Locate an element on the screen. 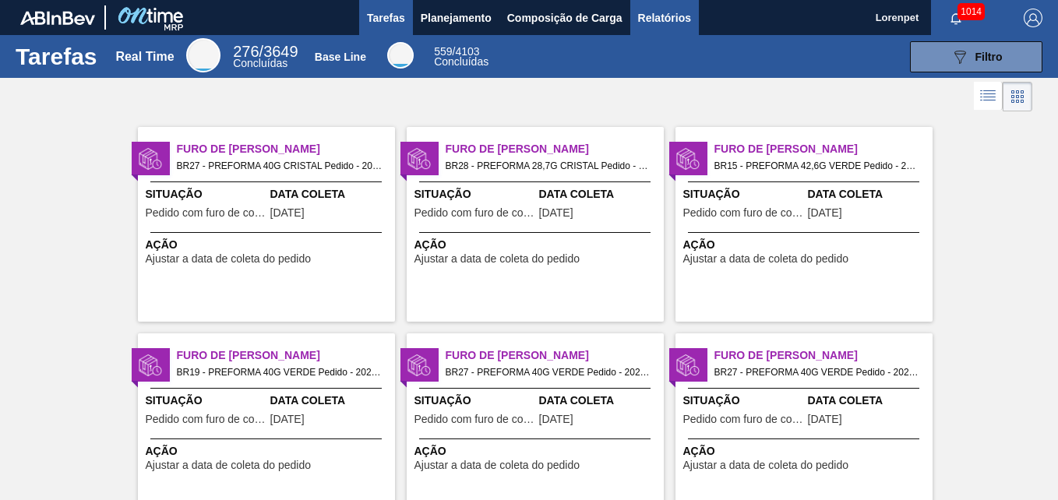 The width and height of the screenshot is (1058, 500). span: 276 is located at coordinates (245, 51).